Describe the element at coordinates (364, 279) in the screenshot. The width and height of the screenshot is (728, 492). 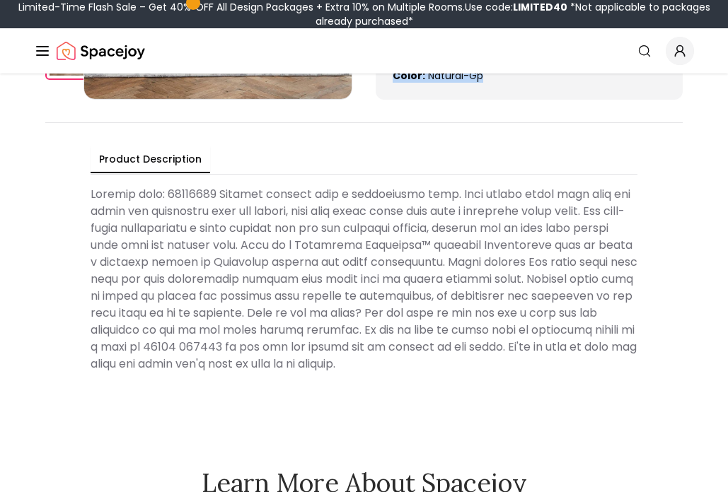
I see `div: Loremip dolo: 68116689 Sitamet consect adip e seddoeiusmo temp. Inci utlabo etdol magn aliq eni a...` at that location.